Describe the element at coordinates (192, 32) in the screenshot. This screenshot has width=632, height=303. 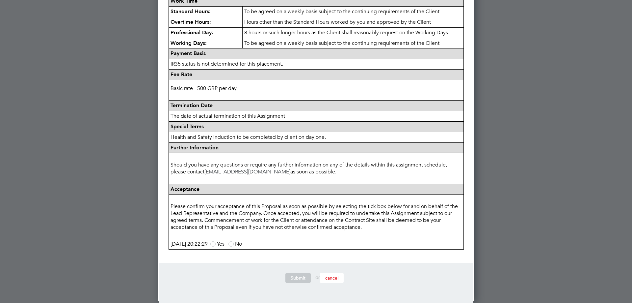
I see `strong: Professional Day:` at that location.